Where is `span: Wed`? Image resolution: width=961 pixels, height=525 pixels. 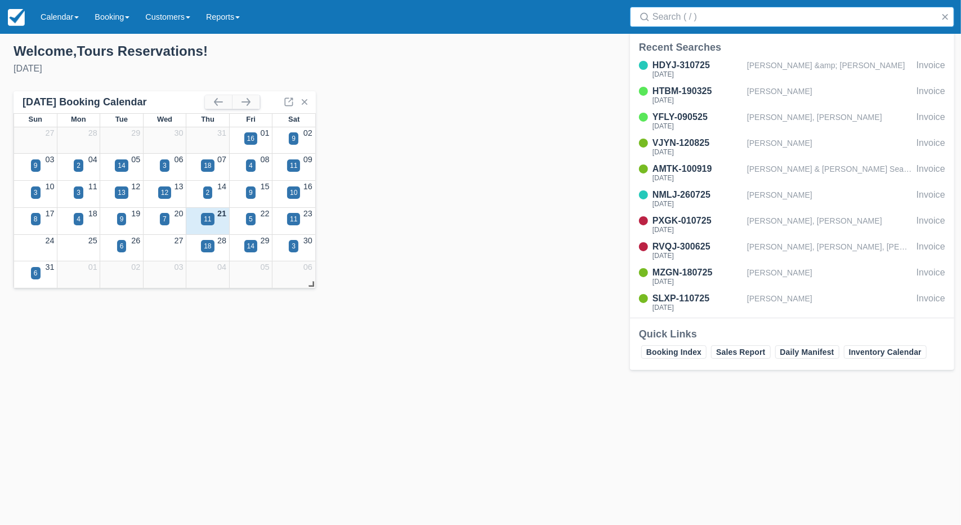
span: Wed is located at coordinates (164, 119).